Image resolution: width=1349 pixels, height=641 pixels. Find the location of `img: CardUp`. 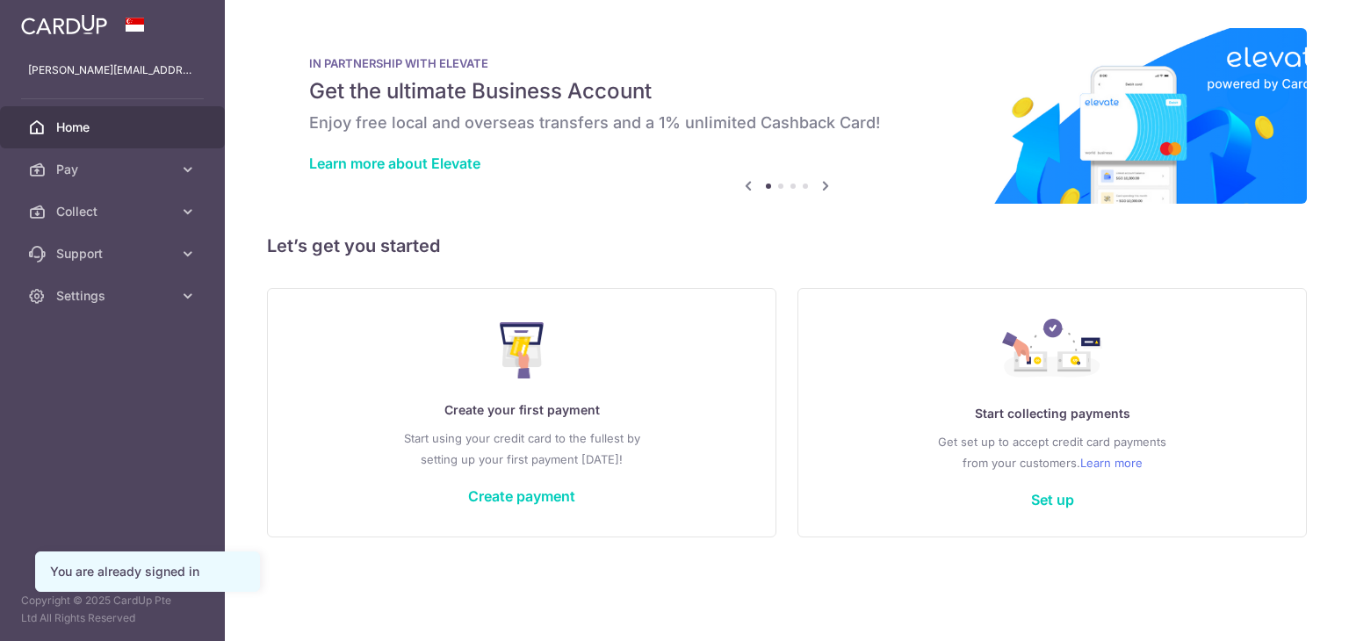

img: CardUp is located at coordinates (64, 25).